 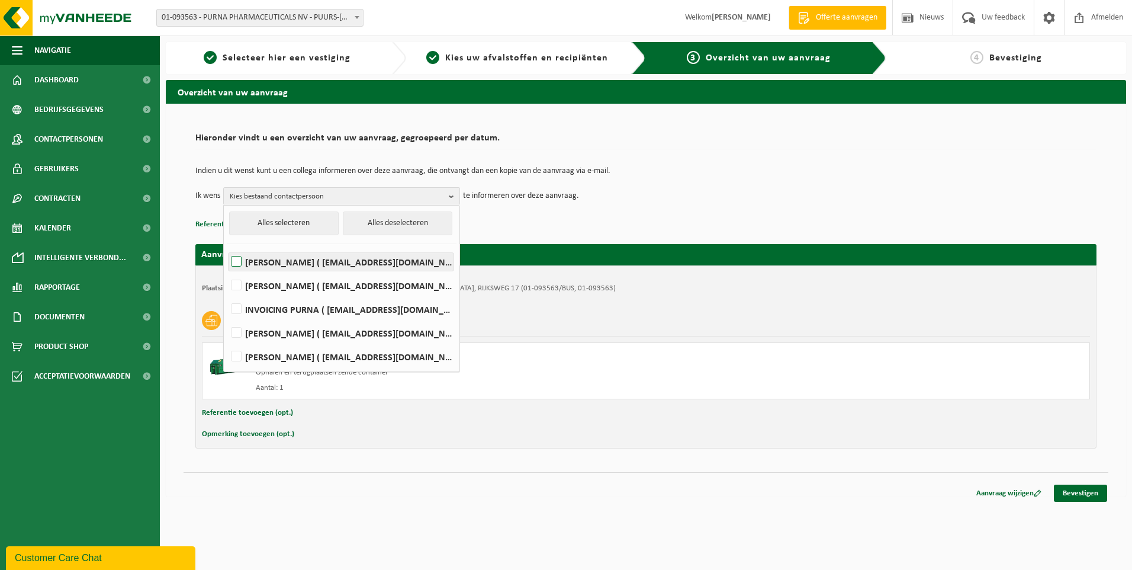 I want to click on a: Bevestigen, so click(x=1080, y=493).